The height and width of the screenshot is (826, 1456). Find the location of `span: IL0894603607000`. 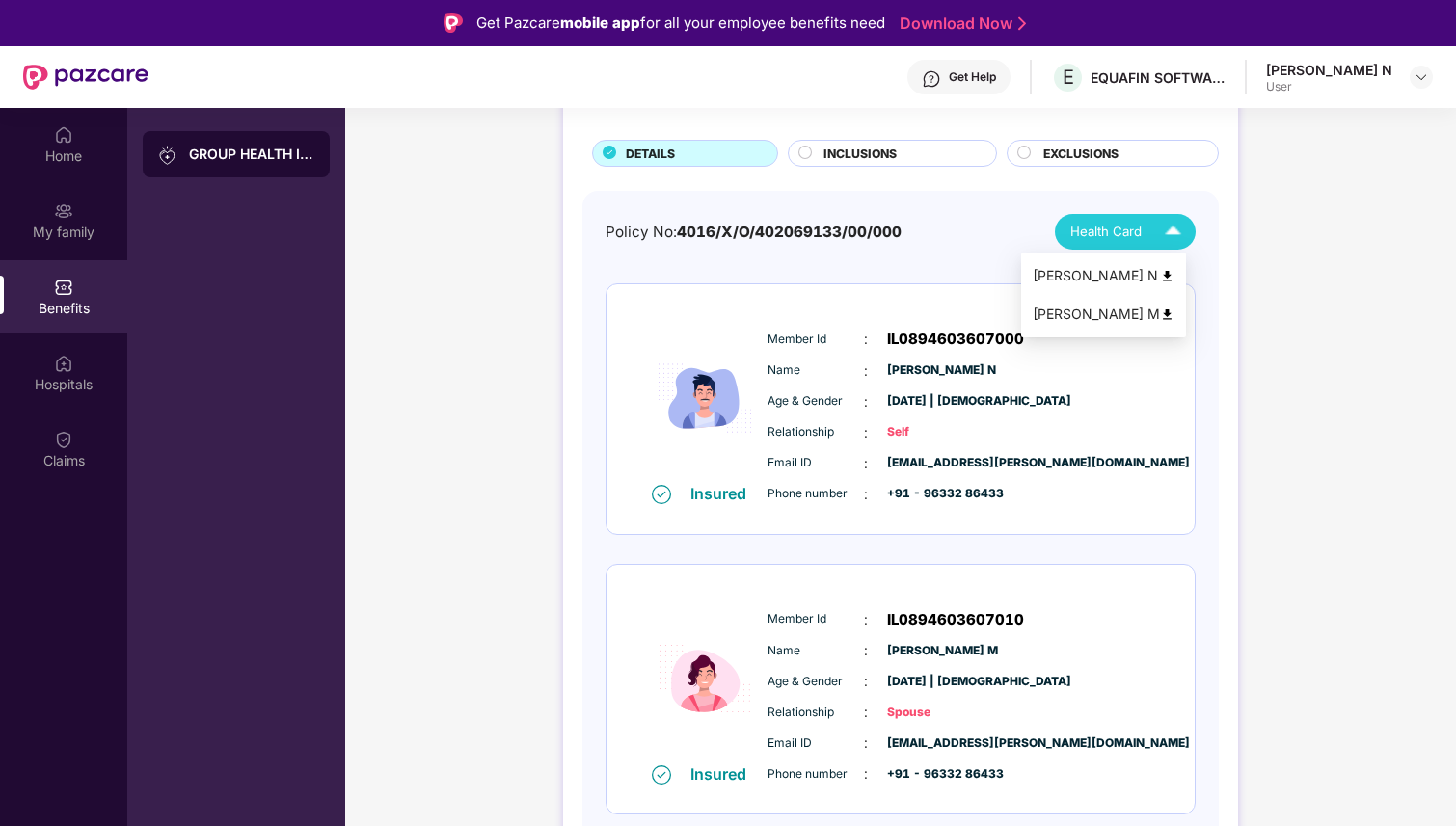

span: IL0894603607000 is located at coordinates (956, 339).